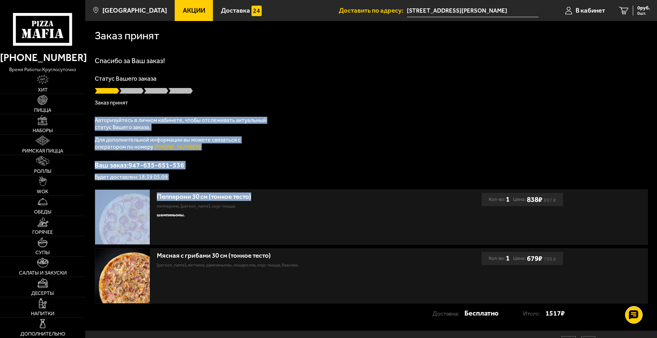 Image resolution: width=657 pixels, height=338 pixels. What do you see at coordinates (42, 253) in the screenshot?
I see `span: Супы` at bounding box center [42, 253].